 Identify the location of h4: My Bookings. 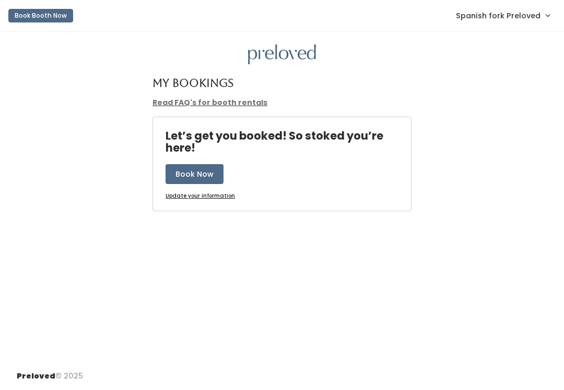
(193, 83).